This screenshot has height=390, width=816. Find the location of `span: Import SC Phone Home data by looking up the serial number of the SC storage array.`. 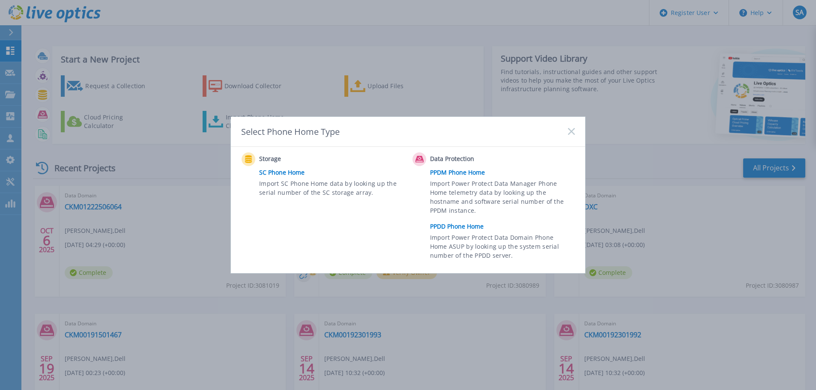

span: Import SC Phone Home data by looking up the serial number of the SC storage array. is located at coordinates (330, 189).